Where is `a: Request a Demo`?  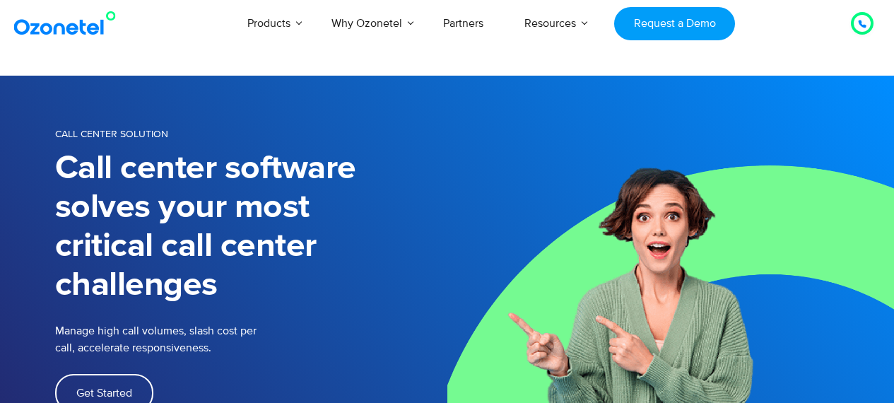 a: Request a Demo is located at coordinates (674, 23).